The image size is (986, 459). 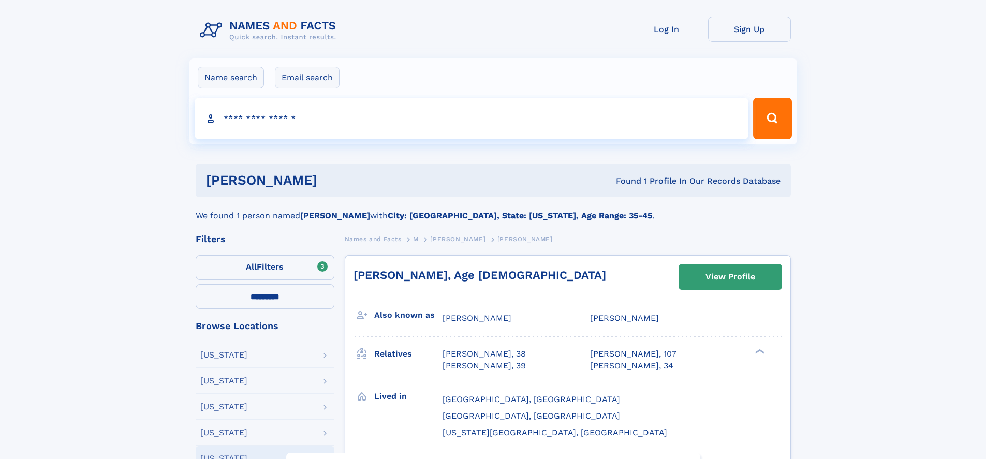 I want to click on a: Sign Up, so click(x=750, y=29).